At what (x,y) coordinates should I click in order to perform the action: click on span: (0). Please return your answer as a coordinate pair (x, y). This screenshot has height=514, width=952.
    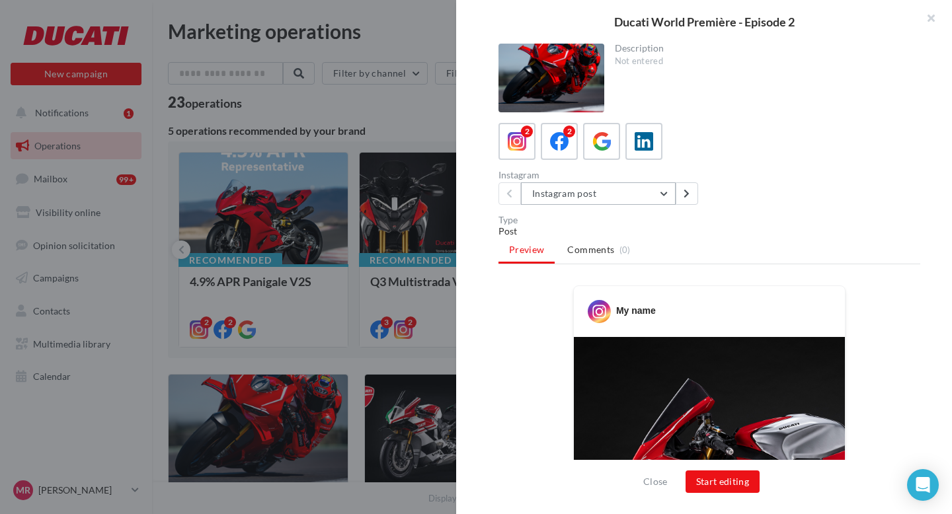
    Looking at the image, I should click on (625, 250).